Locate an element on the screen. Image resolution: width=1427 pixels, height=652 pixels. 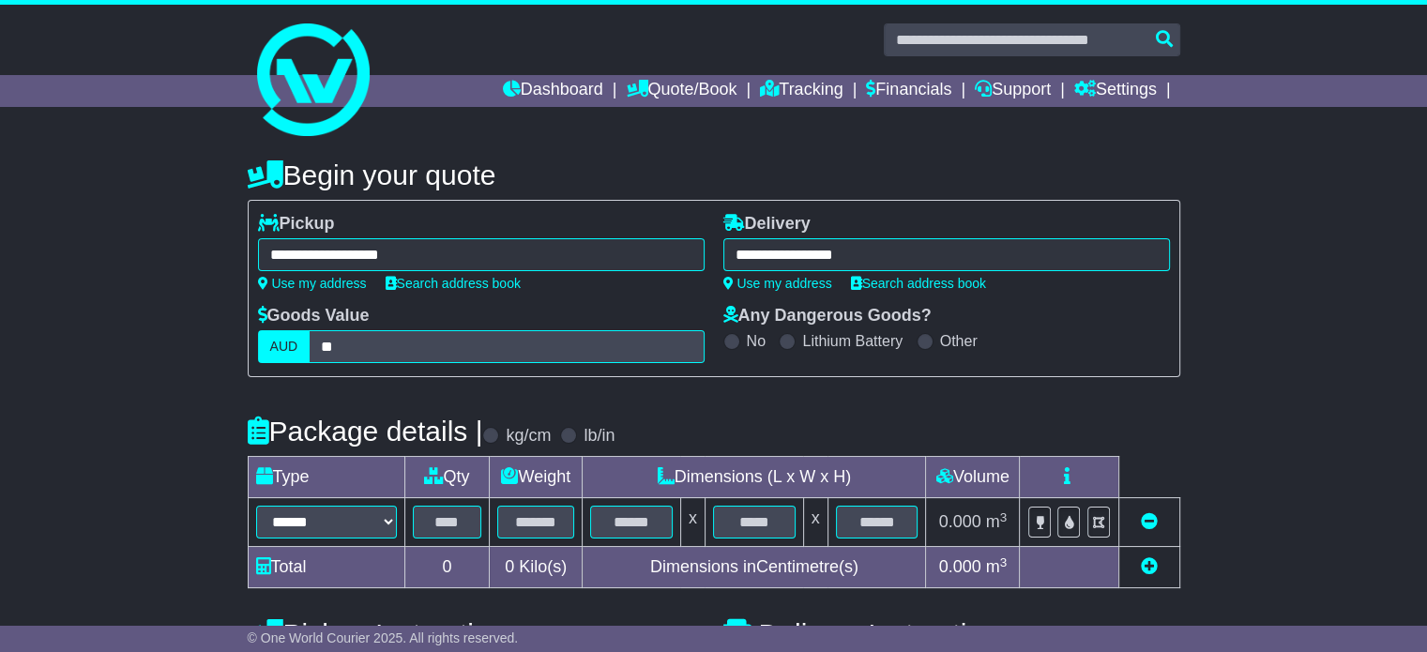
td: 0 is located at coordinates (447, 568).